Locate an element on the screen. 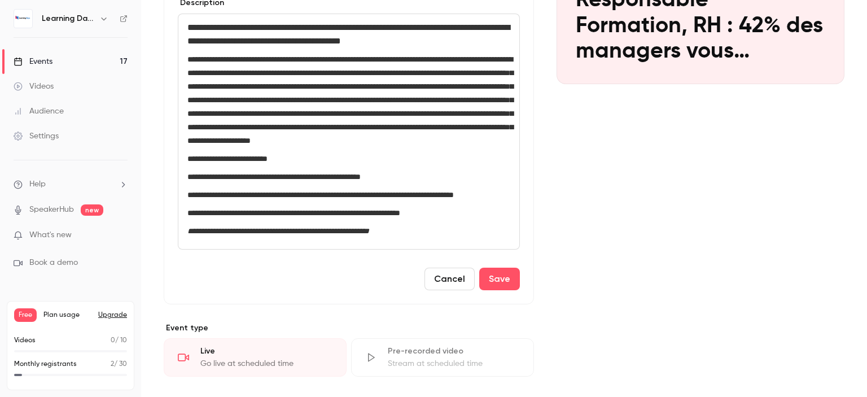 This screenshot has height=397, width=867. div: Events is located at coordinates (33, 62).